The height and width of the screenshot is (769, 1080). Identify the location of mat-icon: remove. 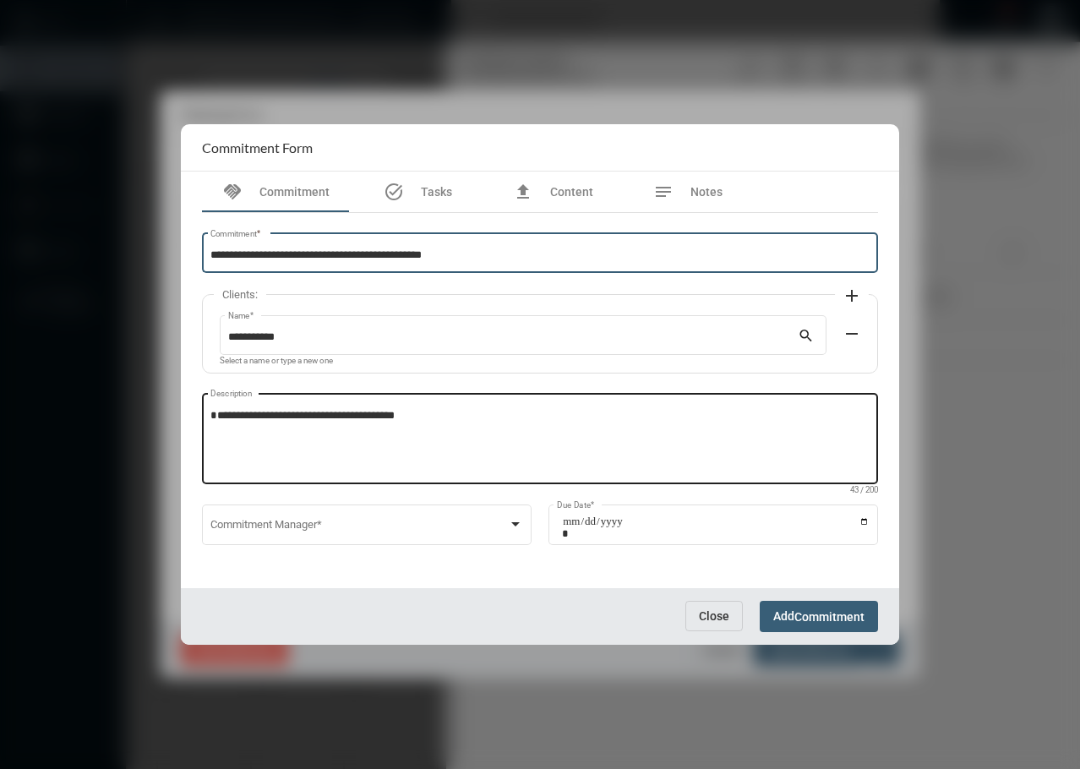
(852, 334).